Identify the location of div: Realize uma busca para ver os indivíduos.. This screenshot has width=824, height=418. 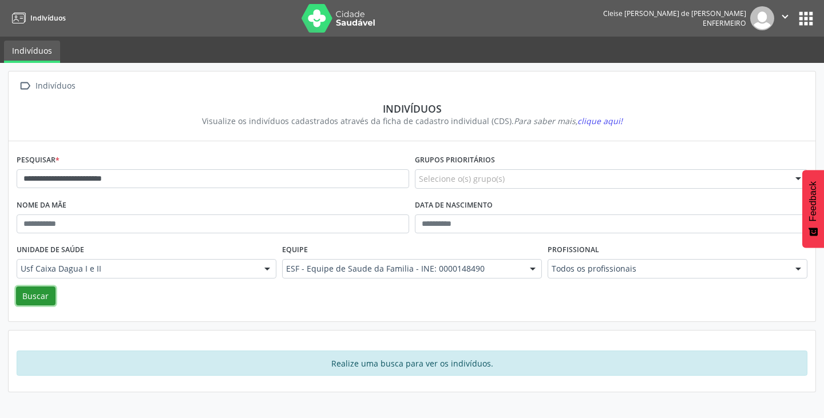
(412, 363).